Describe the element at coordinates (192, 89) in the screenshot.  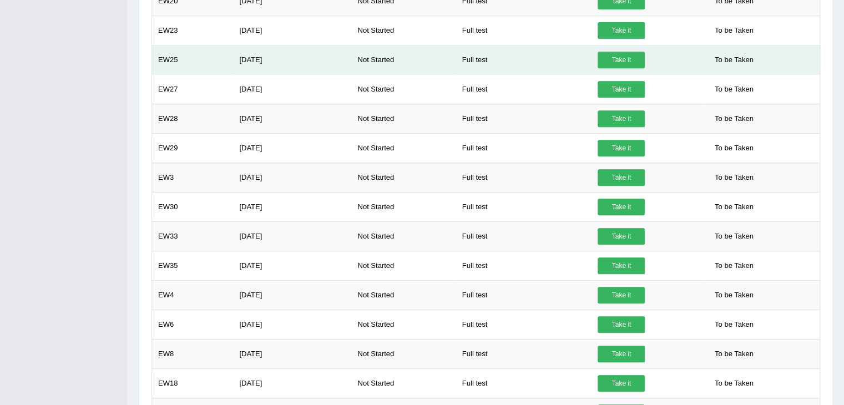
I see `td: EW27` at that location.